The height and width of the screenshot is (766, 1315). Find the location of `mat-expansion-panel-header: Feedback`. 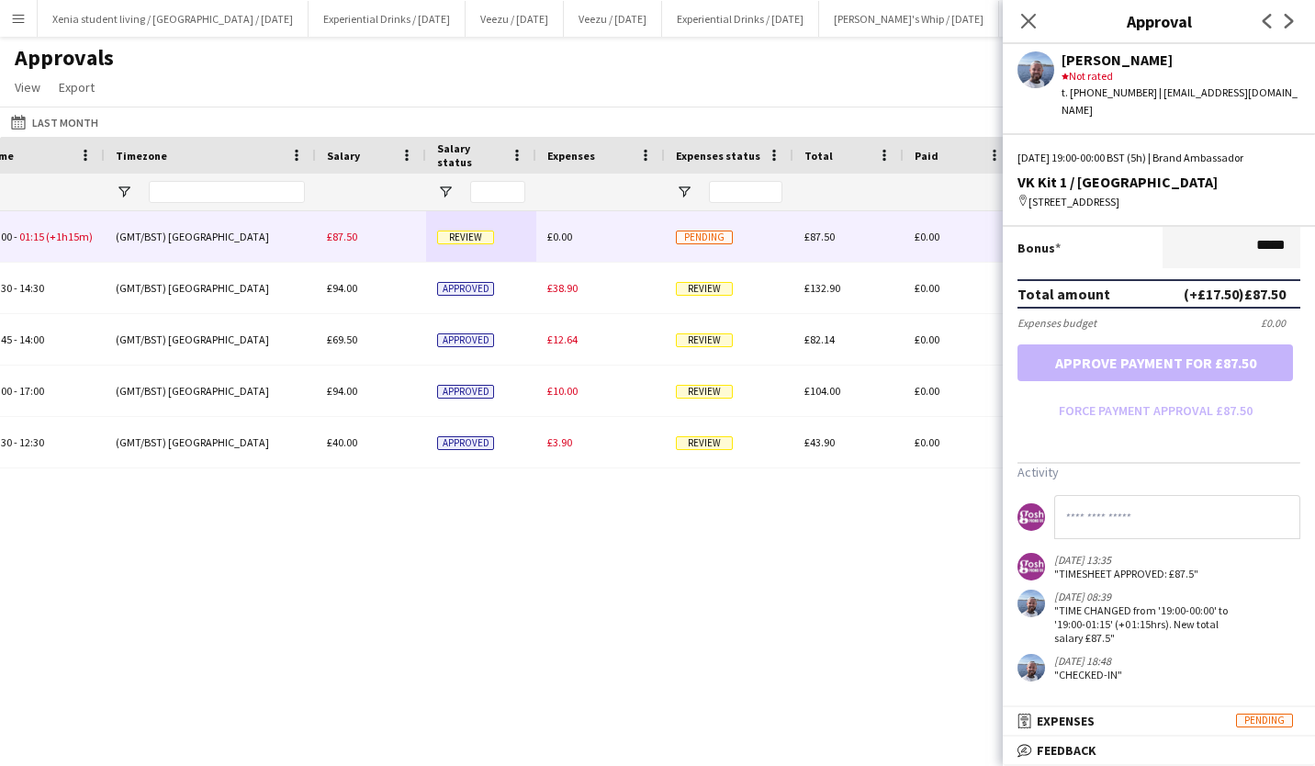

mat-expansion-panel-header: Feedback is located at coordinates (1159, 750).